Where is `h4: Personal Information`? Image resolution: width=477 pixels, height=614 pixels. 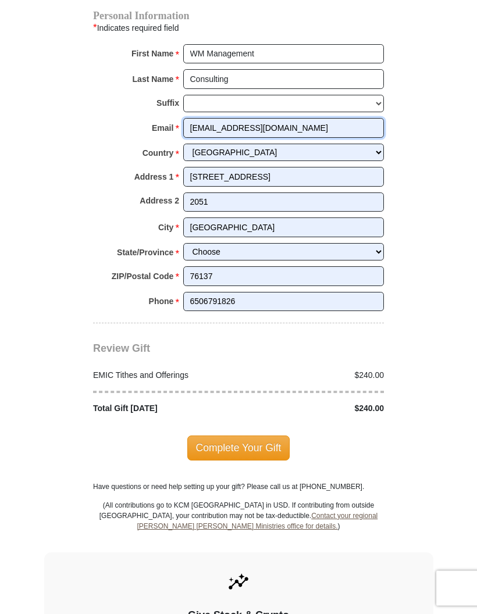
h4: Personal Information is located at coordinates (238, 16).